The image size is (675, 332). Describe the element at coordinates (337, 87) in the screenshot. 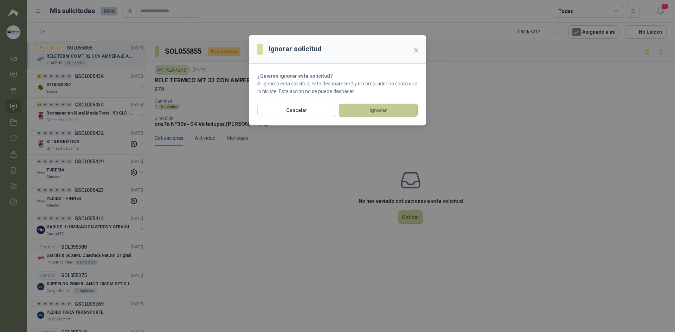

I see `p: Si ignoras esta solicitud, esta desaparecerá y el comprador no sabrá que lo hiciste. Esta acción ...` at that location.